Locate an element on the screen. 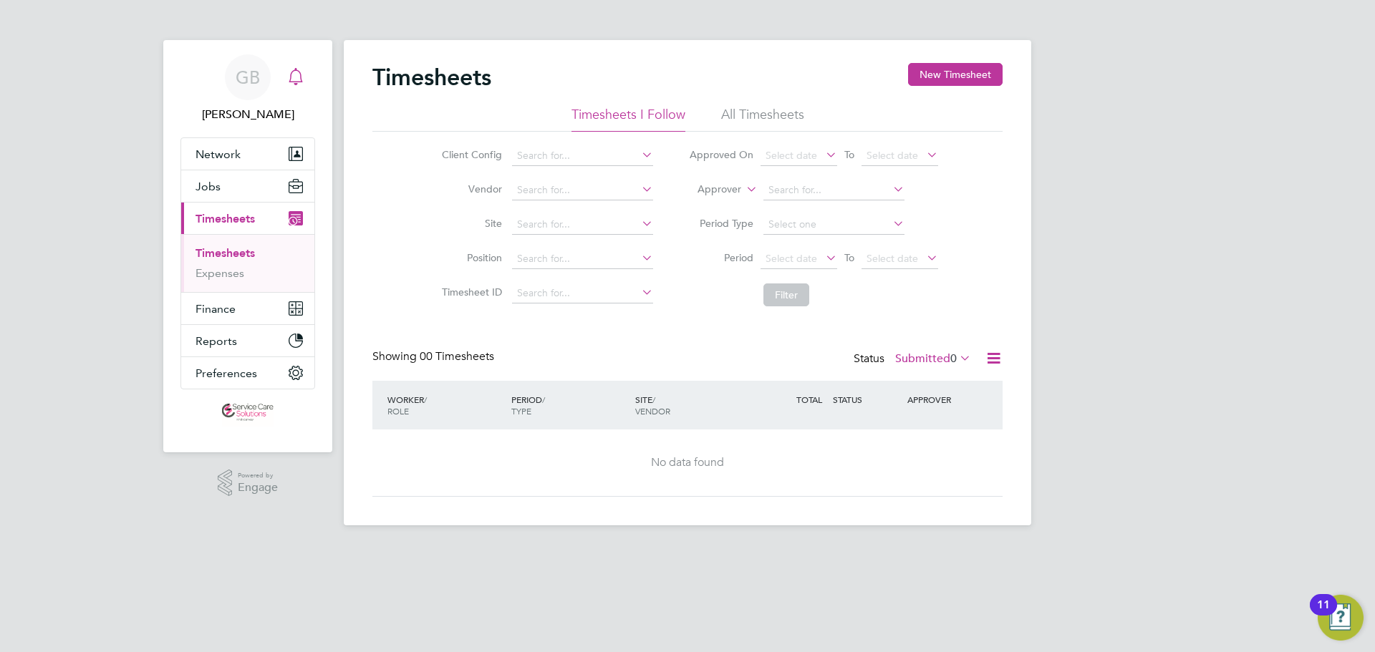  div: 11 is located at coordinates (1323, 614).